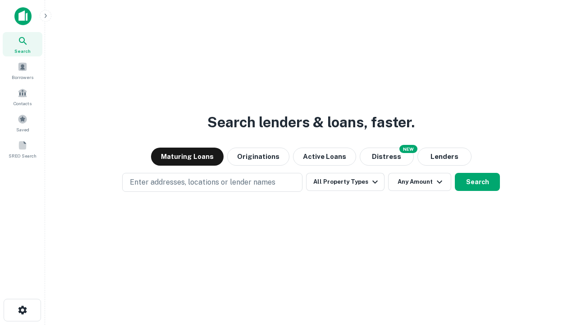  Describe the element at coordinates (478, 182) in the screenshot. I see `button: Search` at that location.